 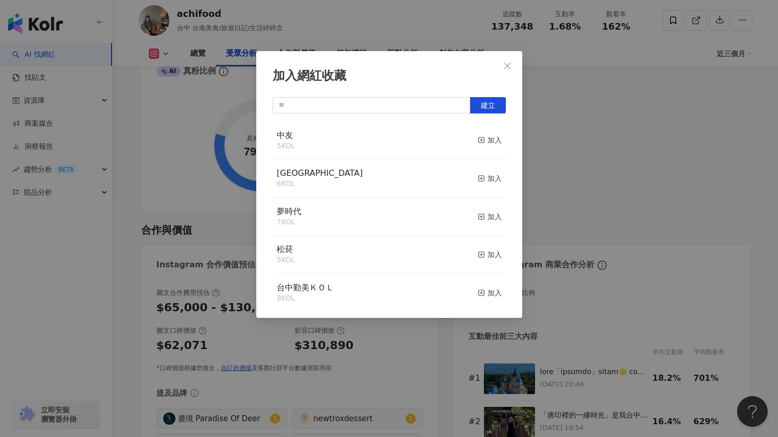 What do you see at coordinates (507, 66) in the screenshot?
I see `span: close` at bounding box center [507, 66].